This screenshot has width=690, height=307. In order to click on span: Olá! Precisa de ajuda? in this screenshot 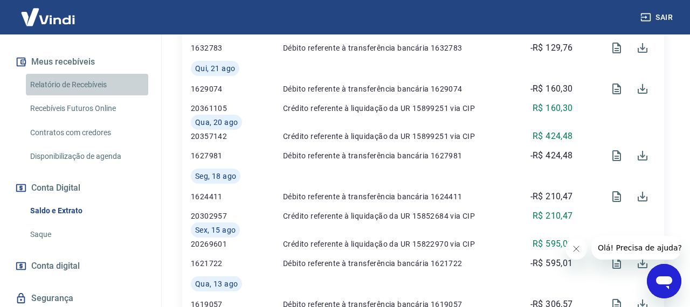, I will do `click(49, 12)`.